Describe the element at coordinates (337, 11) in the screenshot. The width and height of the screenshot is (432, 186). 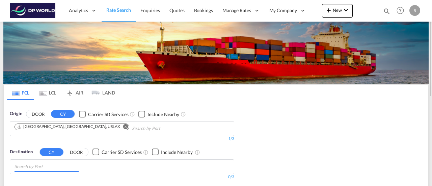
I see `button: icon-plus 400-fgNewicon-chevron-down` at that location.